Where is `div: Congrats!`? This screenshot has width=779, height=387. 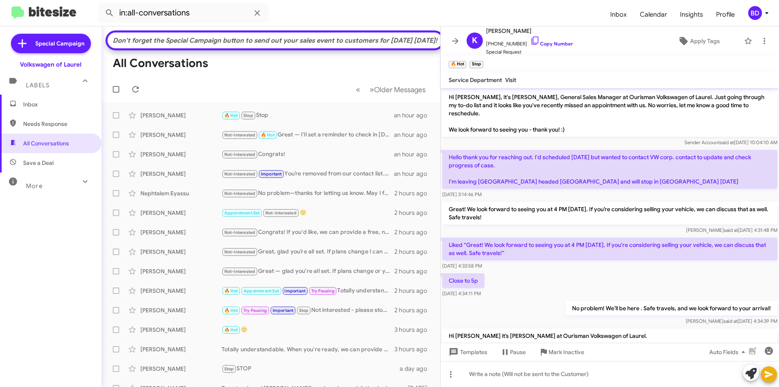
div: Congrats! is located at coordinates (308, 154).